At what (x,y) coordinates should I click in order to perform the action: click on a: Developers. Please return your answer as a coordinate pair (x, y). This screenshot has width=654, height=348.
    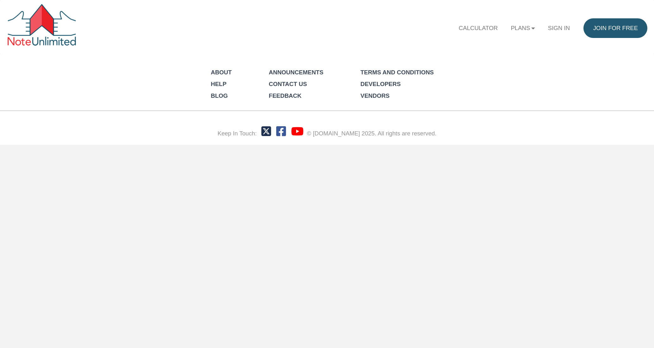
    Looking at the image, I should click on (380, 84).